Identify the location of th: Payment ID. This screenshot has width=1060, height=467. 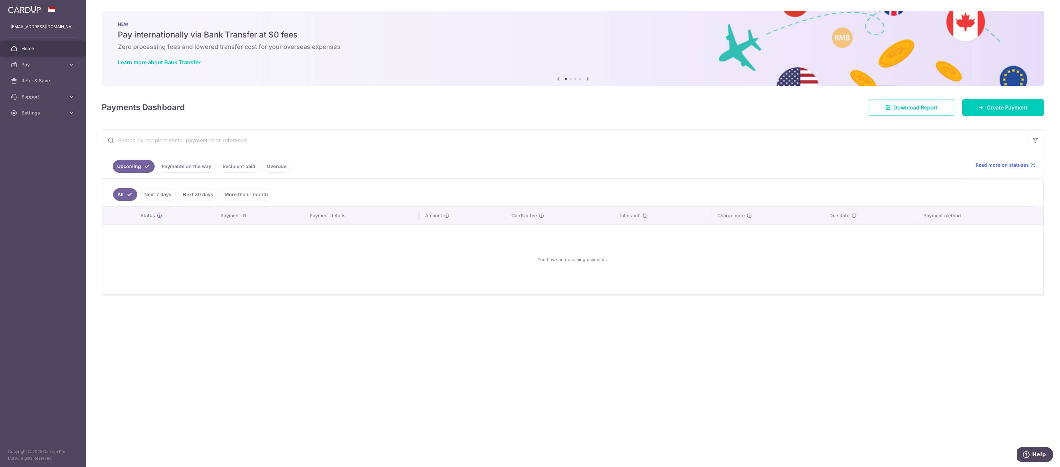
(260, 216).